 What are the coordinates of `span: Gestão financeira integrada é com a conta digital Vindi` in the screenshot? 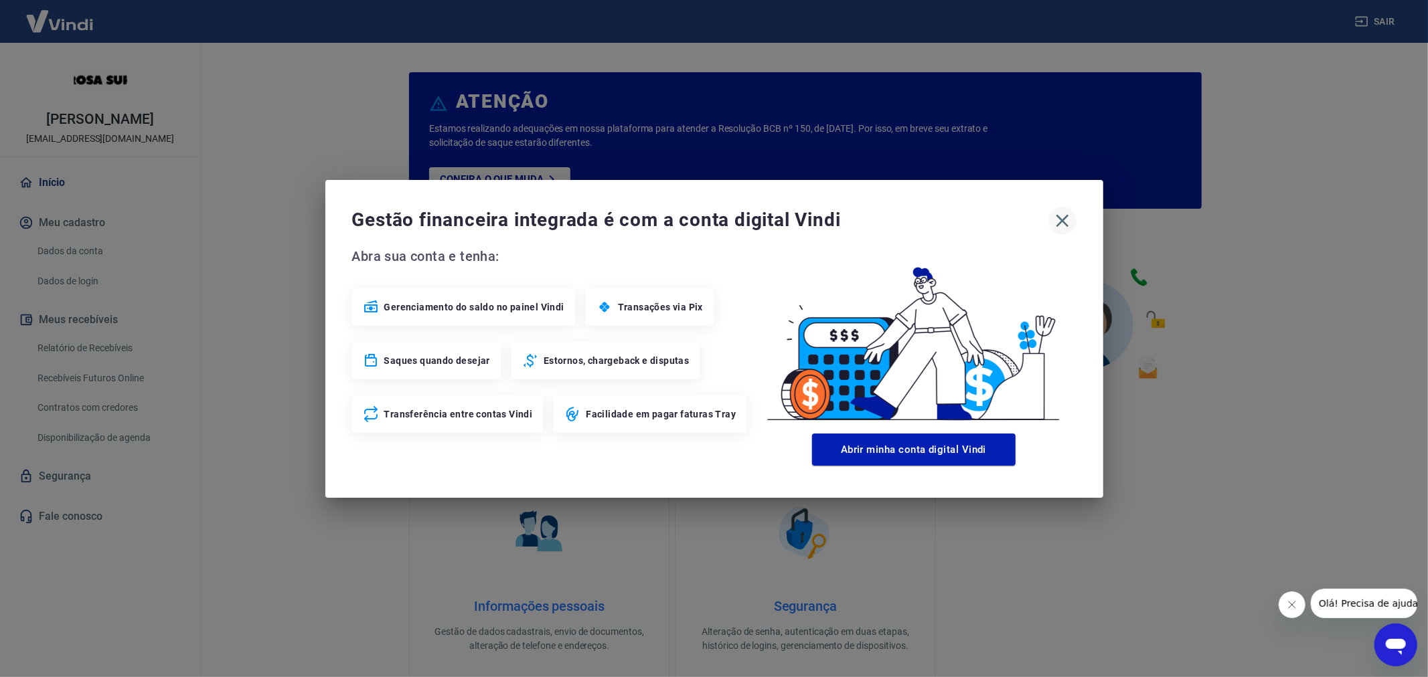 It's located at (700, 220).